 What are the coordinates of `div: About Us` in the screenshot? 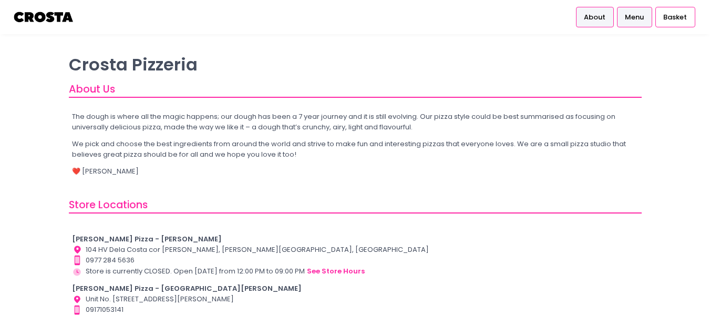 It's located at (355, 89).